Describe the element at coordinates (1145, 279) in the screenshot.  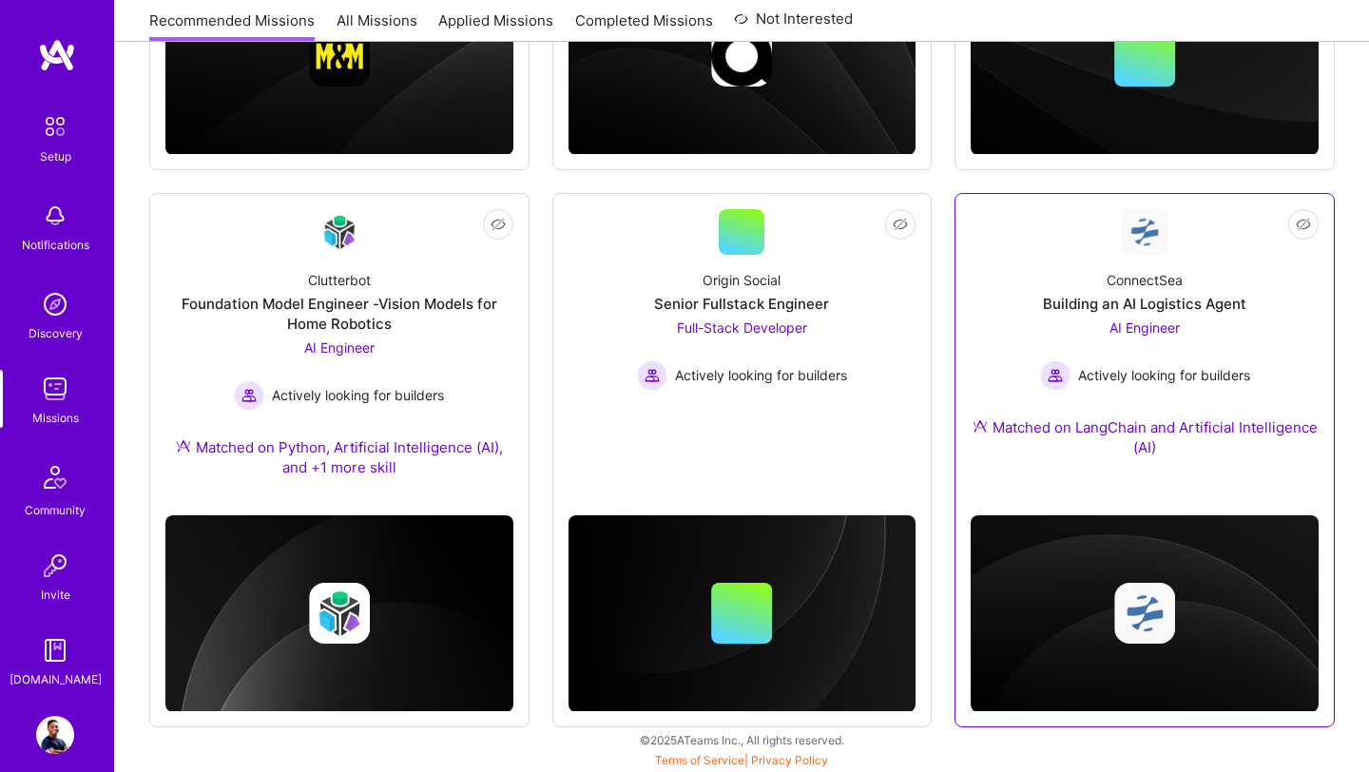
I see `div: ConnectSea` at that location.